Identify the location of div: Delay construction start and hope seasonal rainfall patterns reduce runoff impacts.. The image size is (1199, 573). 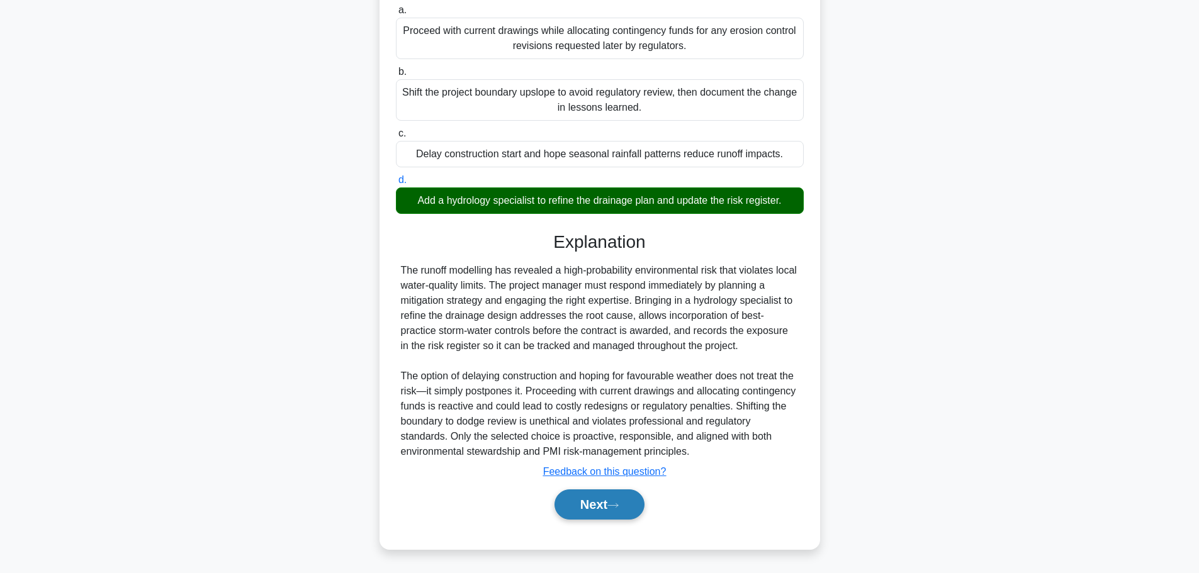
(600, 154).